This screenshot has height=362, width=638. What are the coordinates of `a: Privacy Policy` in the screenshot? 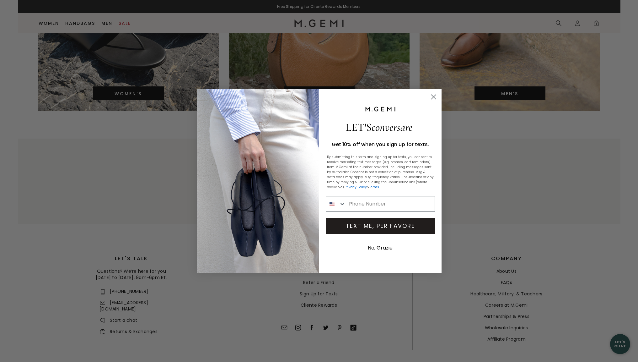 It's located at (356, 187).